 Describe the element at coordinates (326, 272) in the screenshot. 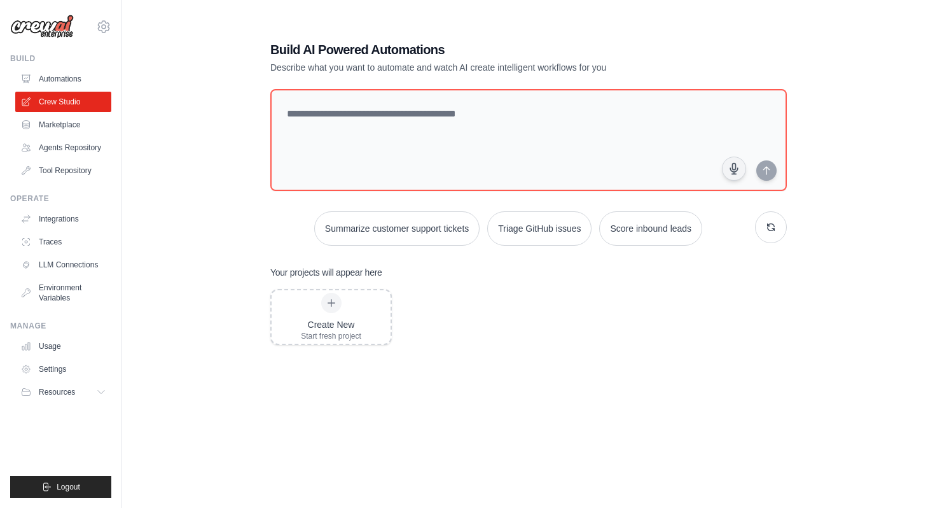

I see `h3: Your projects will appear here` at that location.